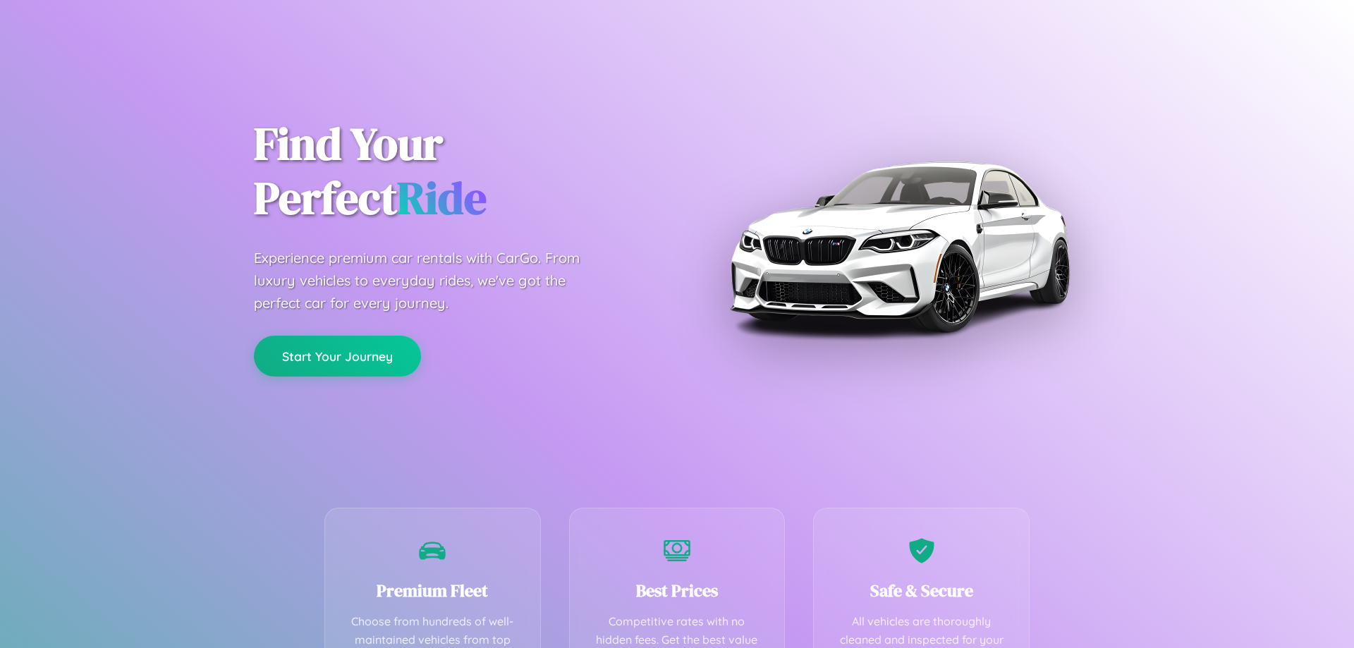 The width and height of the screenshot is (1354, 648). I want to click on h3: Premium Fleet, so click(432, 590).